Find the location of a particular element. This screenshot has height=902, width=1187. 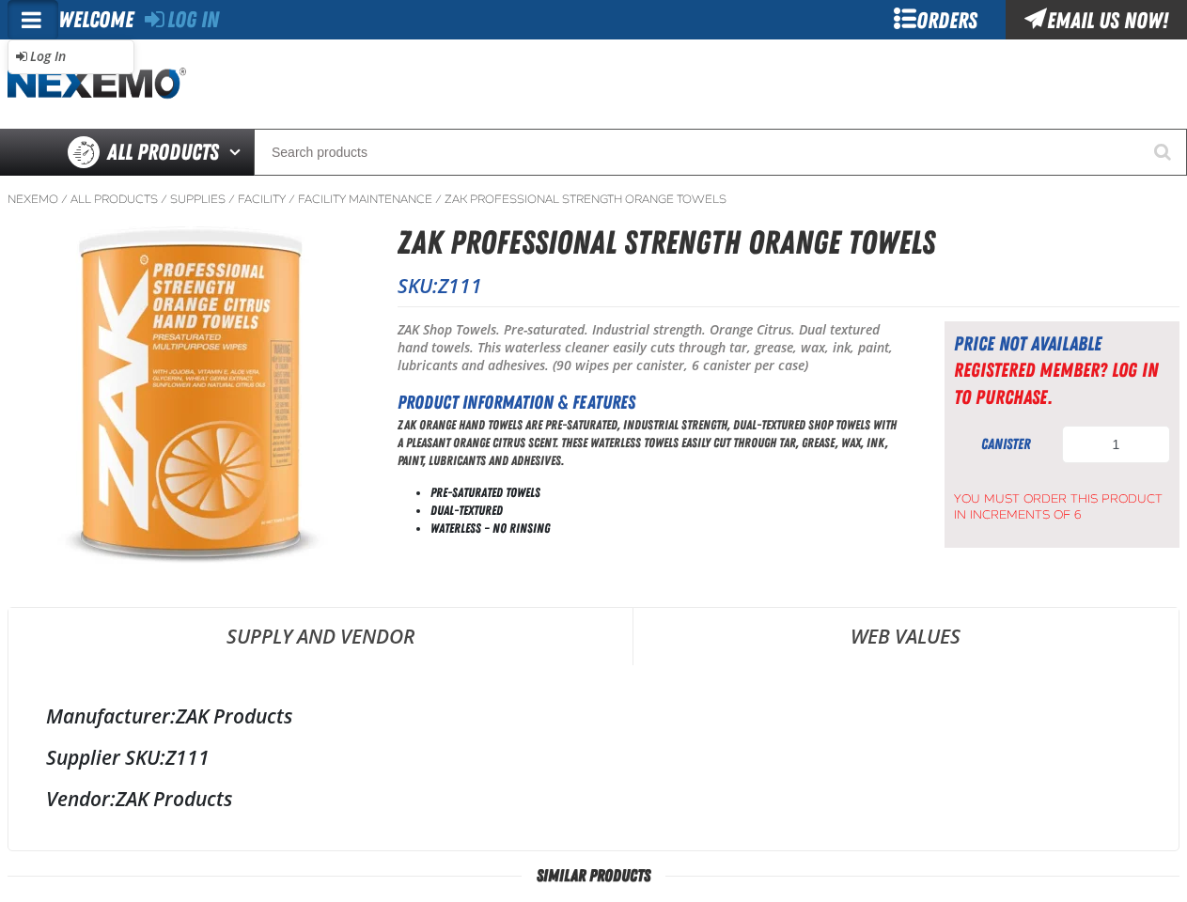

span: You must order this product in increments of 6 is located at coordinates (1062, 503).